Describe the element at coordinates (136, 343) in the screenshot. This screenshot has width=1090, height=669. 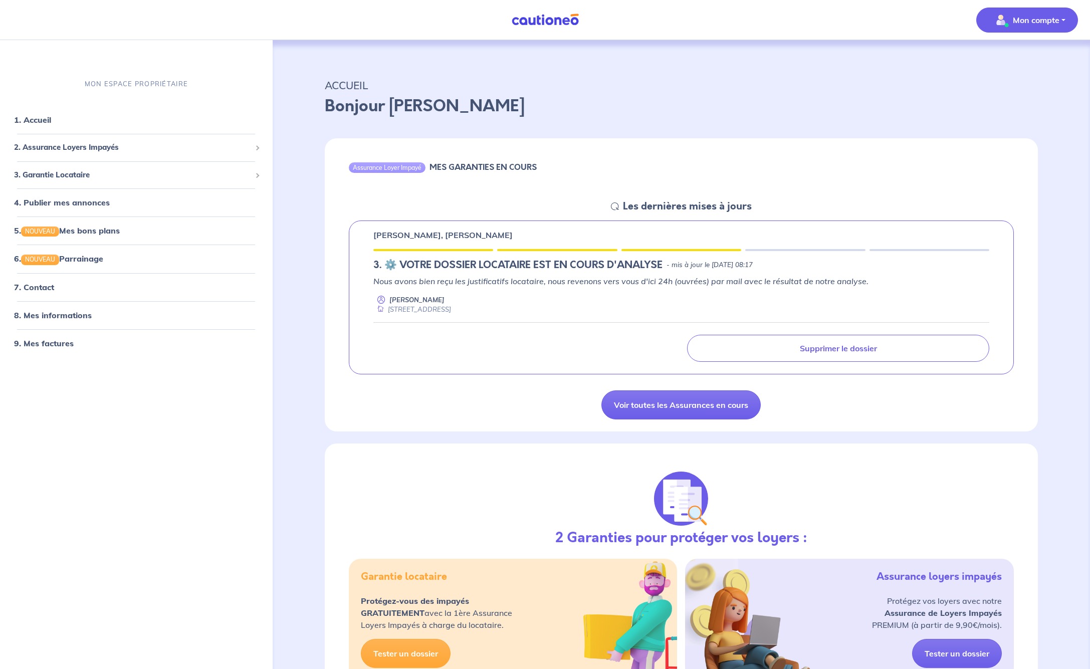
I see `div: 9. Mes factures` at that location.